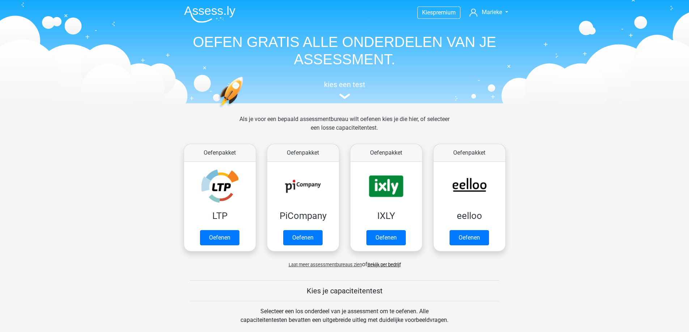 This screenshot has width=689, height=332. I want to click on a: Bekijk per bedrijf, so click(384, 265).